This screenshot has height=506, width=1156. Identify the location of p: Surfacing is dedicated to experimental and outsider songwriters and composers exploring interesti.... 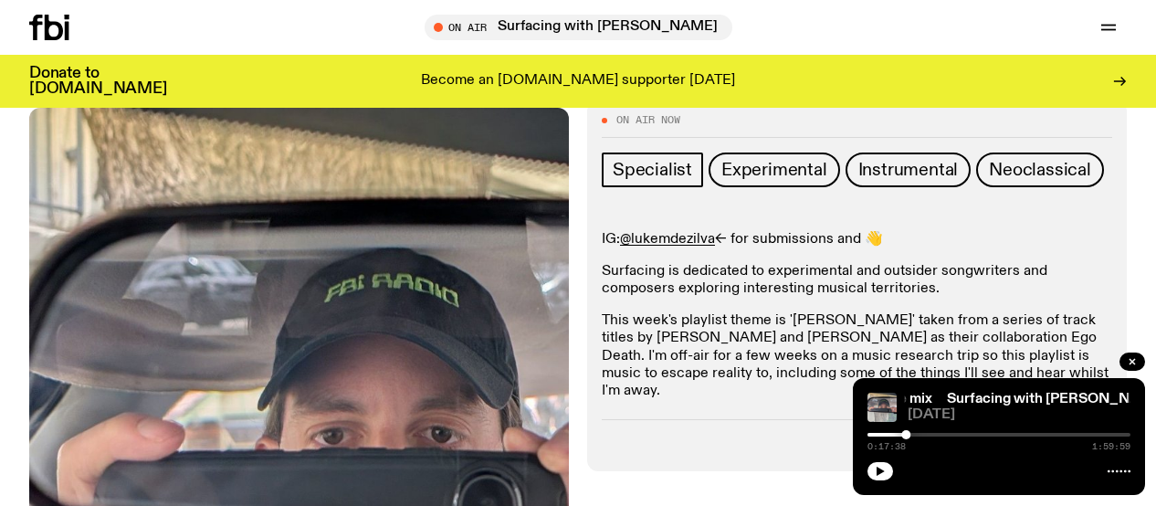
(857, 280).